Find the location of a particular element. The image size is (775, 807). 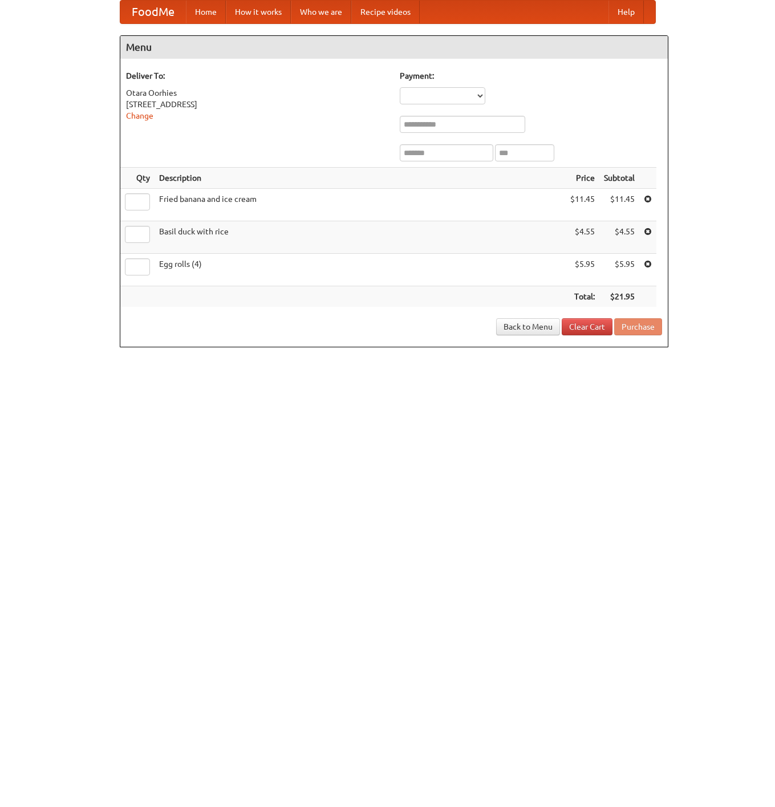

a: Change is located at coordinates (140, 116).